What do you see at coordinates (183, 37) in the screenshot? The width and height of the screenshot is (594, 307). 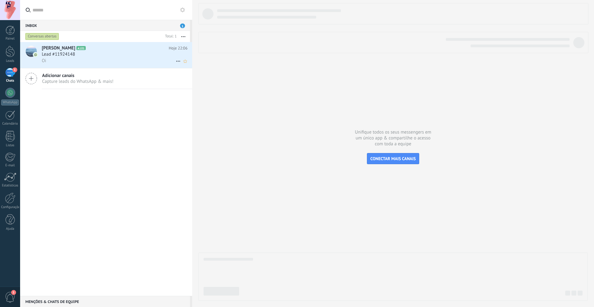 I see `button: Mais` at bounding box center [183, 37].